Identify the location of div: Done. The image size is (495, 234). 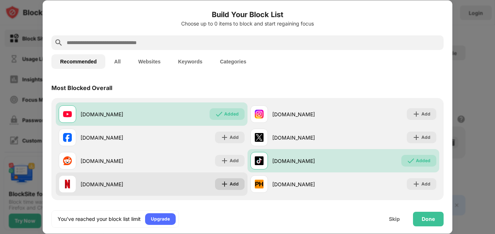
(429, 219).